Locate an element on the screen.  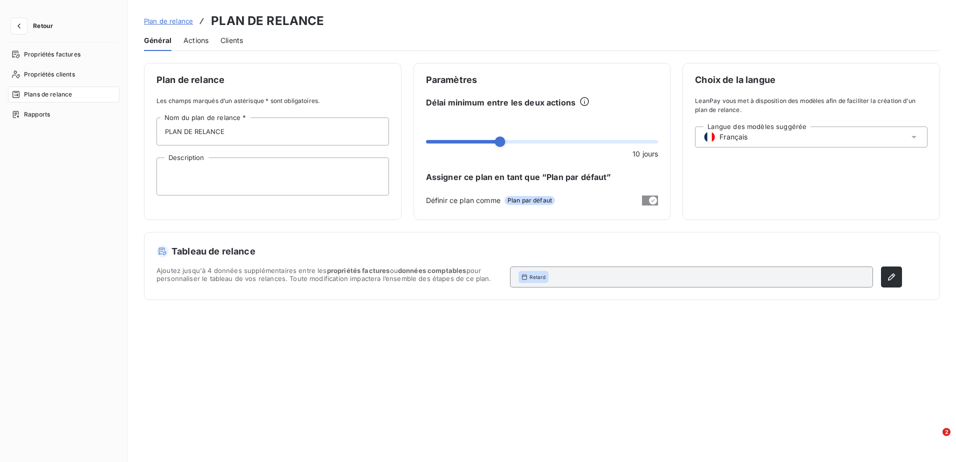
span: Général is located at coordinates (158, 41).